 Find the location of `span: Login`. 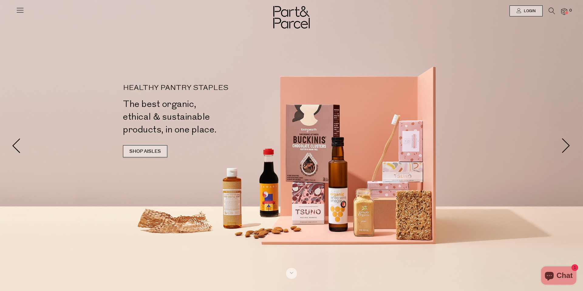

span: Login is located at coordinates (529, 11).